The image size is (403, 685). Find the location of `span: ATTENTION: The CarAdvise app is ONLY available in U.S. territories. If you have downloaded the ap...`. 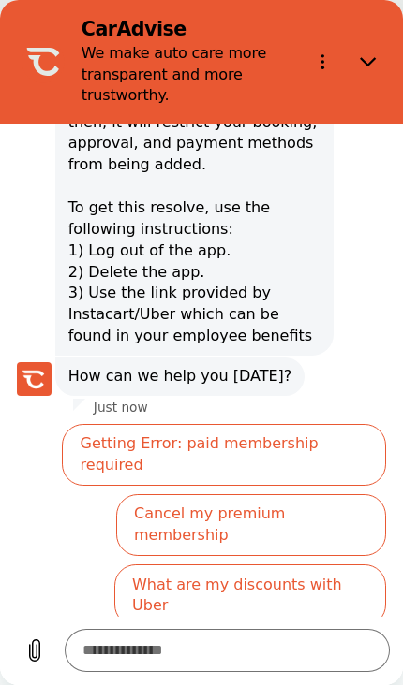

span: ATTENTION: The CarAdvise app is ONLY available in U.S. territories. If you have downloaded the ap... is located at coordinates (195, 186).